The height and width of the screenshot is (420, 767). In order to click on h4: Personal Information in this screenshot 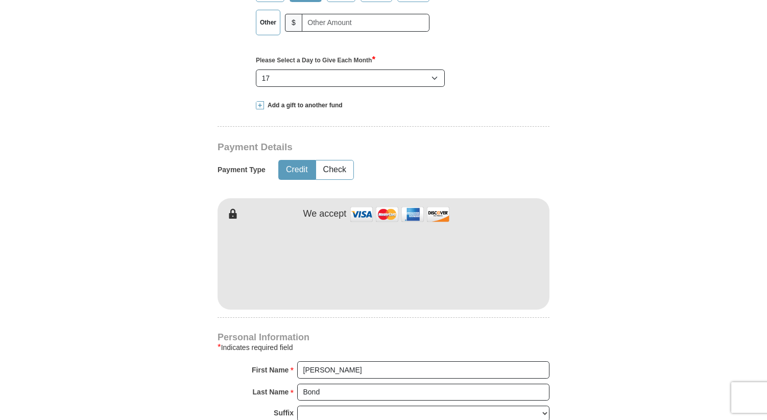, I will do `click(383, 337)`.